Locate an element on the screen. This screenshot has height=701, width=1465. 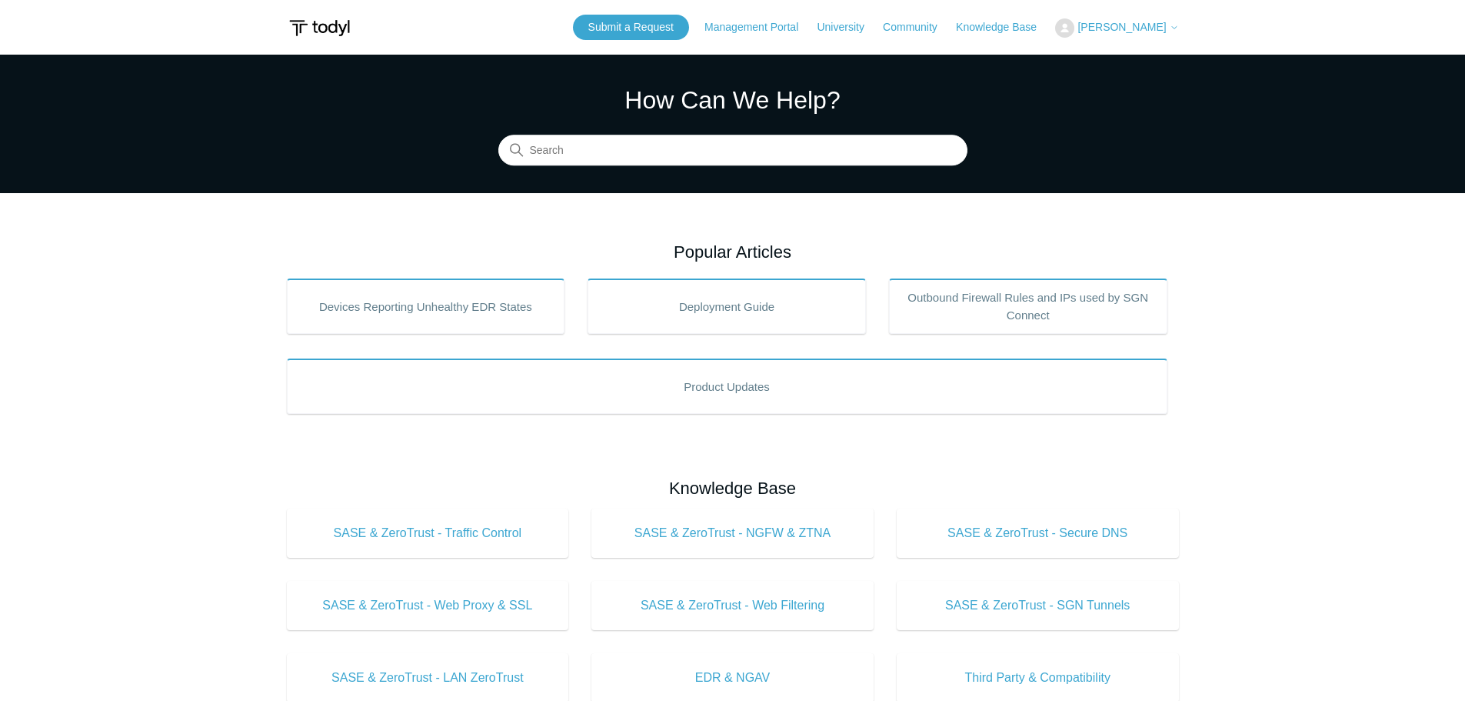
a: SASE & ZeroTrust - SGN Tunnels is located at coordinates (1037, 605).